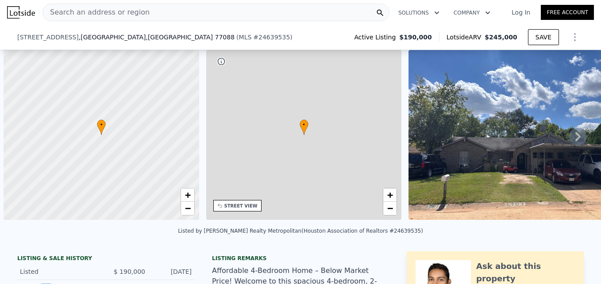 Image resolution: width=601 pixels, height=284 pixels. What do you see at coordinates (575, 37) in the screenshot?
I see `button: Show Options` at bounding box center [575, 37].